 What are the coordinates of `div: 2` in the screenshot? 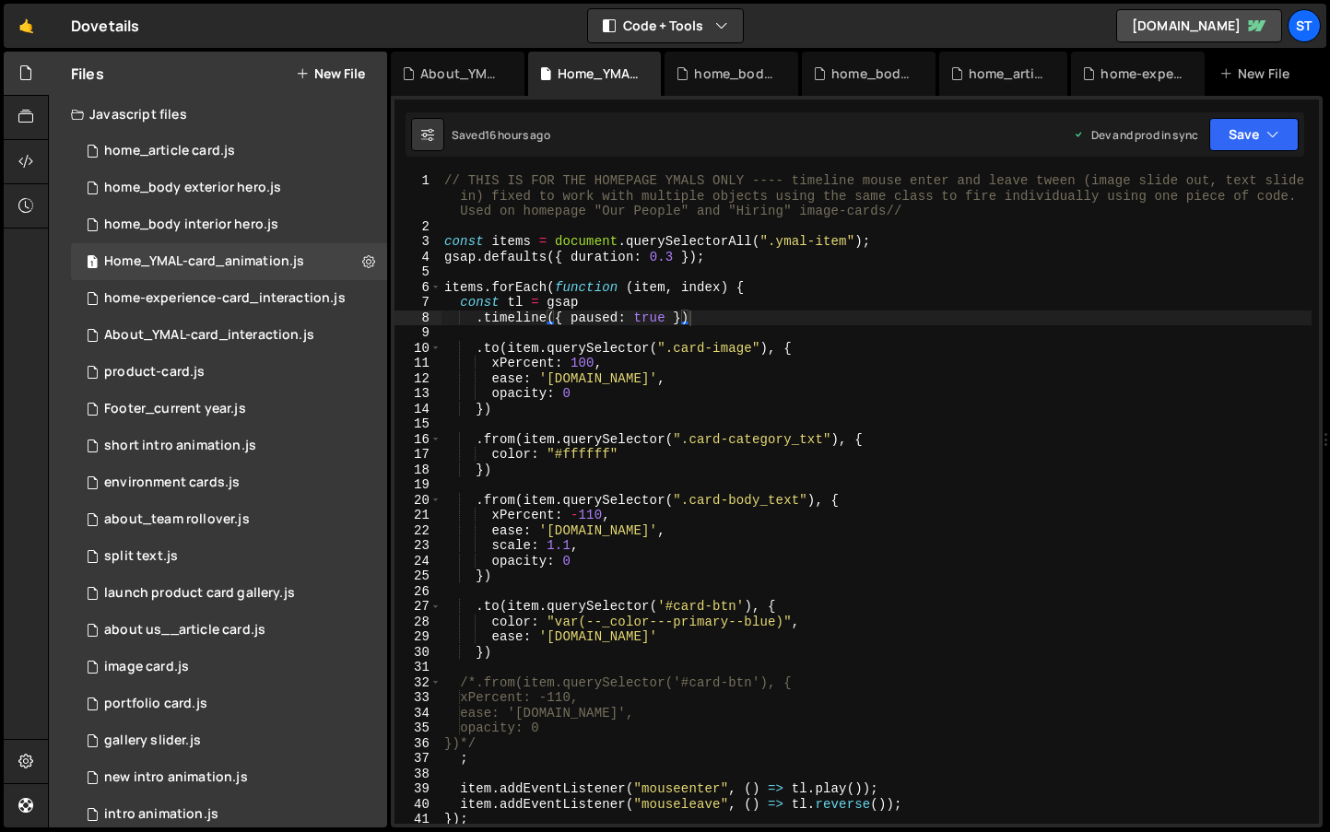 It's located at (417, 227).